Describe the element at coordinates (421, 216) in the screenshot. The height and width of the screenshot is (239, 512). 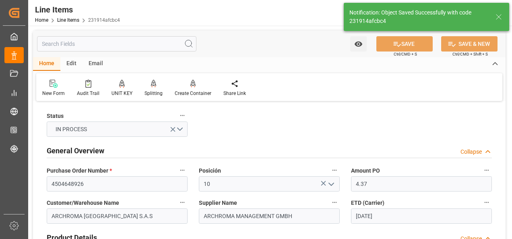
I see `input: DD.MM.YYYY` at that location.